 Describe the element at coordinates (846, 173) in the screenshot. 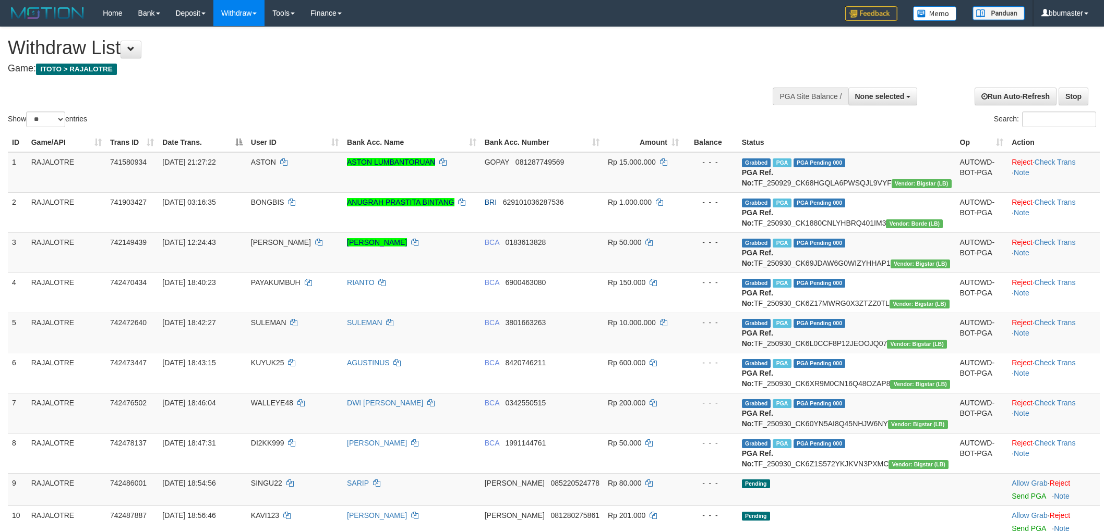

I see `td: TF_250929_CK68HGQLA6PWSQJL9VYF` at that location.